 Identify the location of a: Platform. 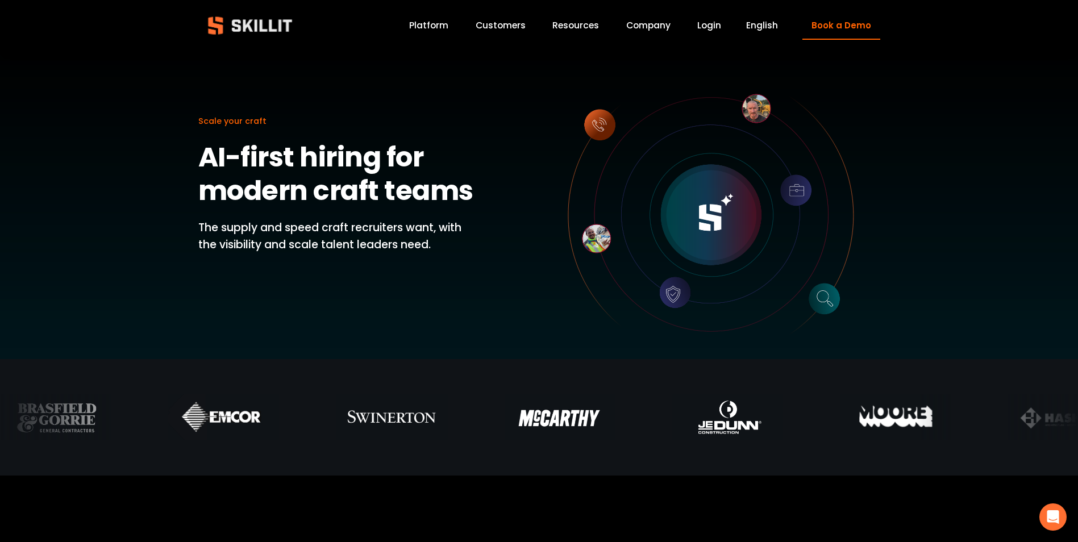
(428, 26).